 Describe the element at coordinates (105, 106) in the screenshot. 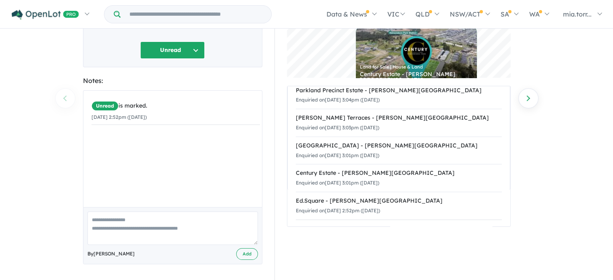

I see `span: Unread` at that location.